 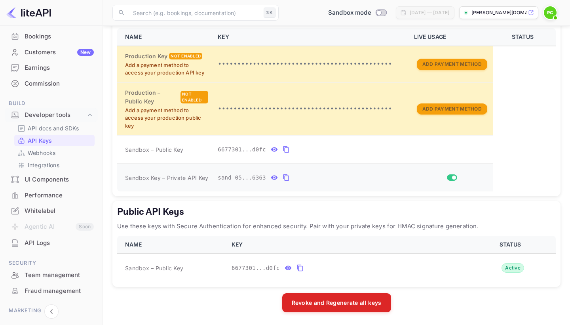 I want to click on p: Webhooks, so click(x=42, y=152).